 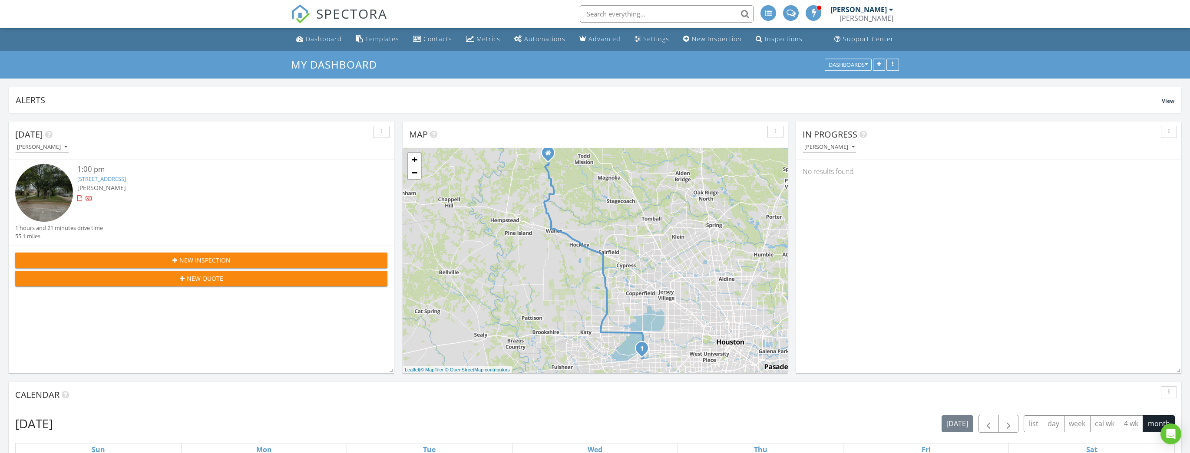 What do you see at coordinates (205, 260) in the screenshot?
I see `span: New Inspection` at bounding box center [205, 260].